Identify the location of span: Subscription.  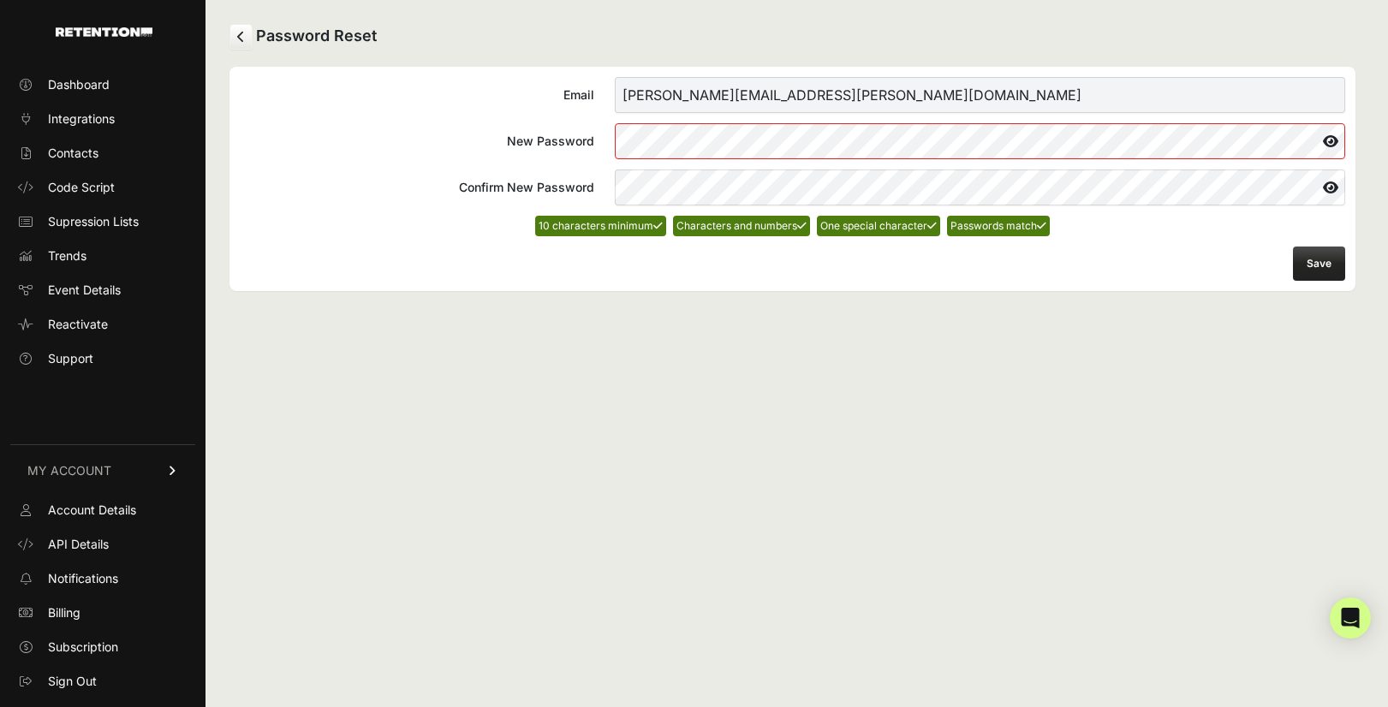
(83, 647).